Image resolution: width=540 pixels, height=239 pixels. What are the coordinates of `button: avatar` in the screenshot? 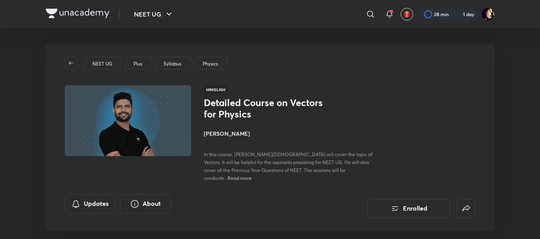 It's located at (407, 14).